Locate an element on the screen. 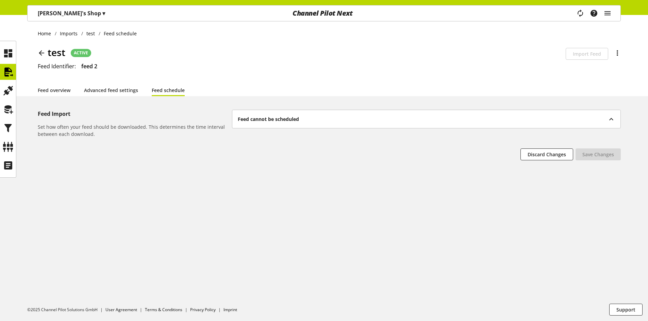  a: Feed overview is located at coordinates (54, 90).